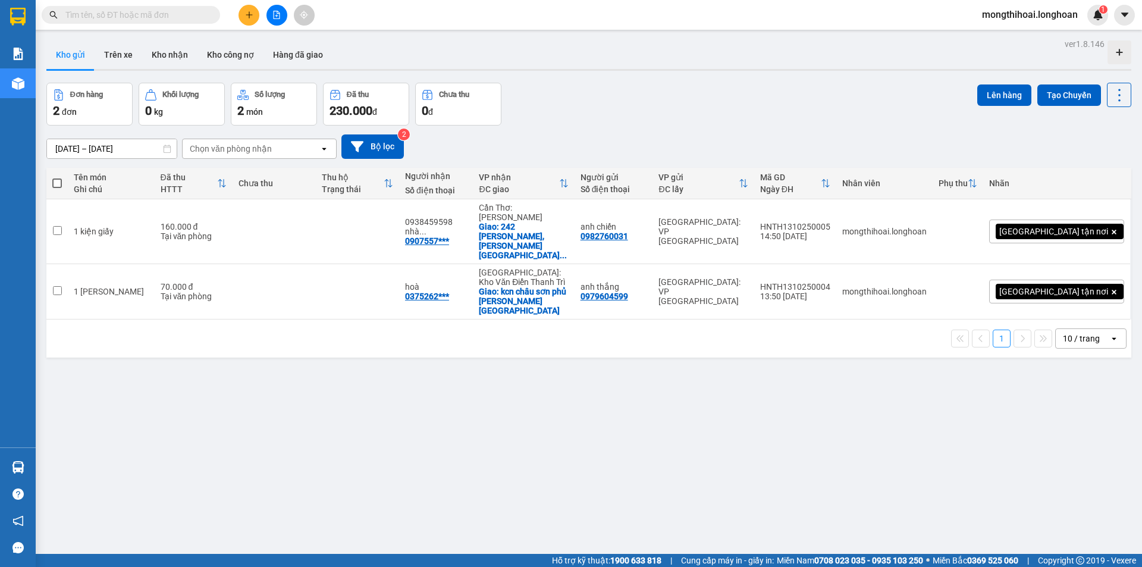 This screenshot has width=1142, height=567. I want to click on img: logo-vxr, so click(18, 17).